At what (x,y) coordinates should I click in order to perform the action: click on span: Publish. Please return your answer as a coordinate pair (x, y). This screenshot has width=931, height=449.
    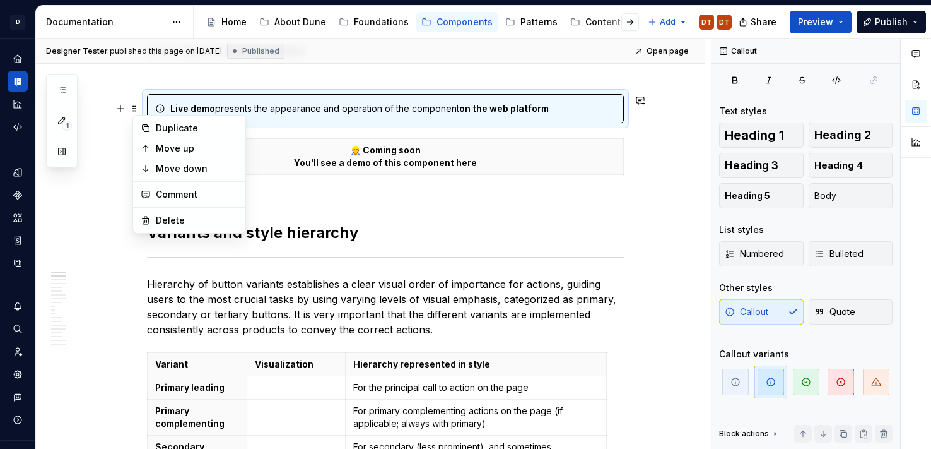
    Looking at the image, I should click on (892, 22).